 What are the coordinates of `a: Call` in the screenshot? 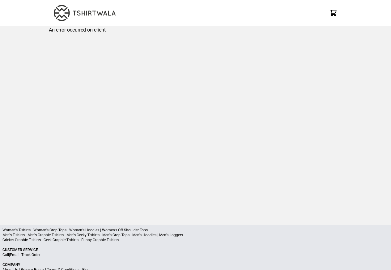 It's located at (6, 255).